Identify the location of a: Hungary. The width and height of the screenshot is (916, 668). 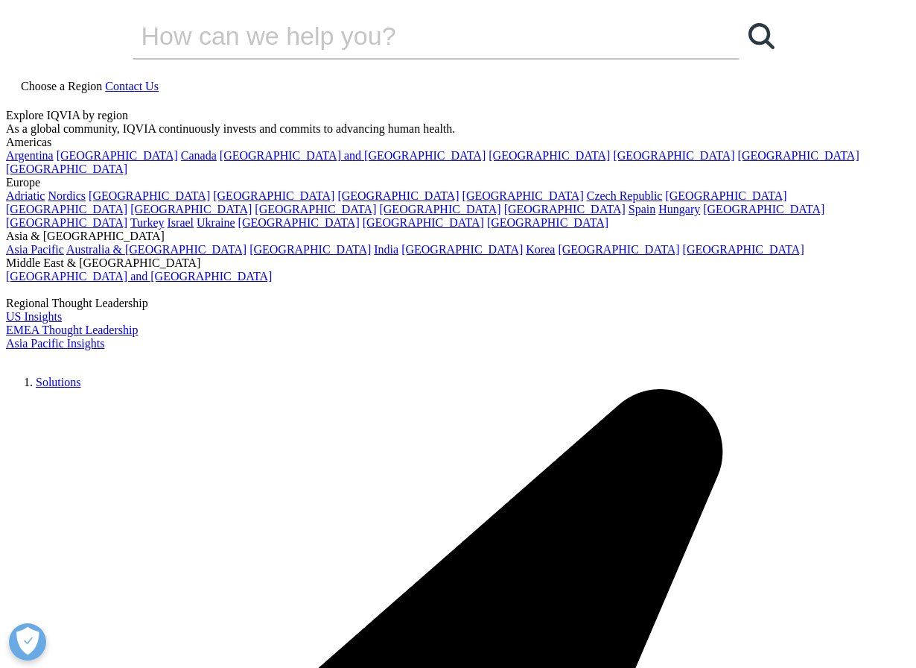
(679, 209).